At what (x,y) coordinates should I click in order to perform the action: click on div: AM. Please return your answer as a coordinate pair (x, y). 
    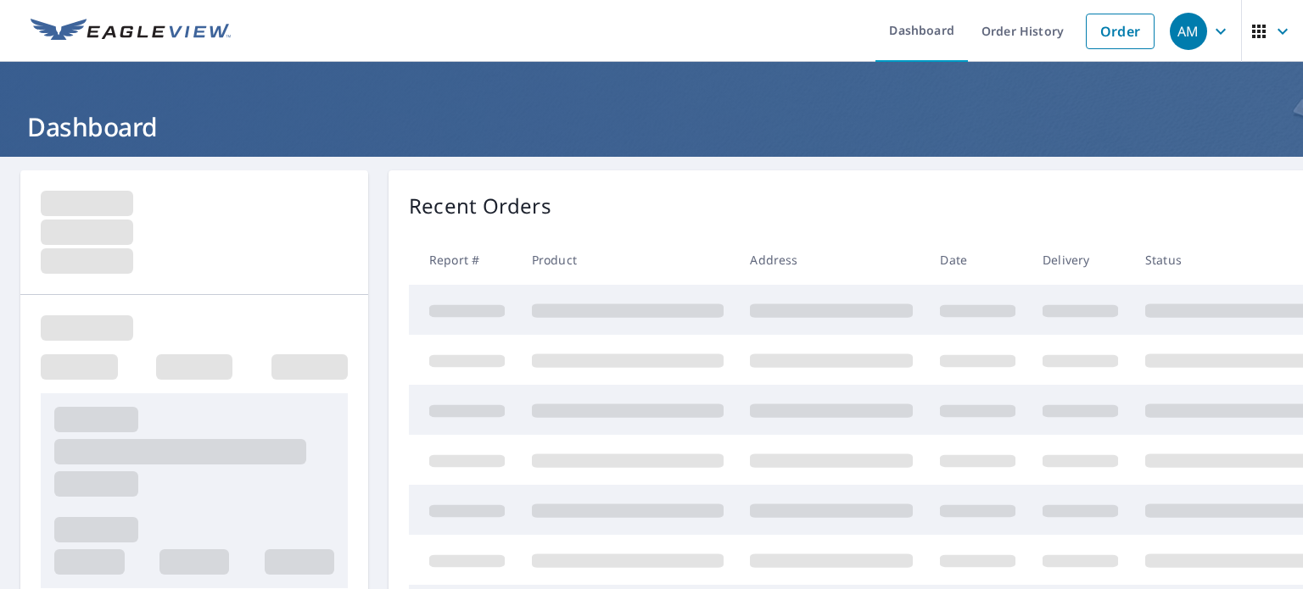
    Looking at the image, I should click on (1188, 31).